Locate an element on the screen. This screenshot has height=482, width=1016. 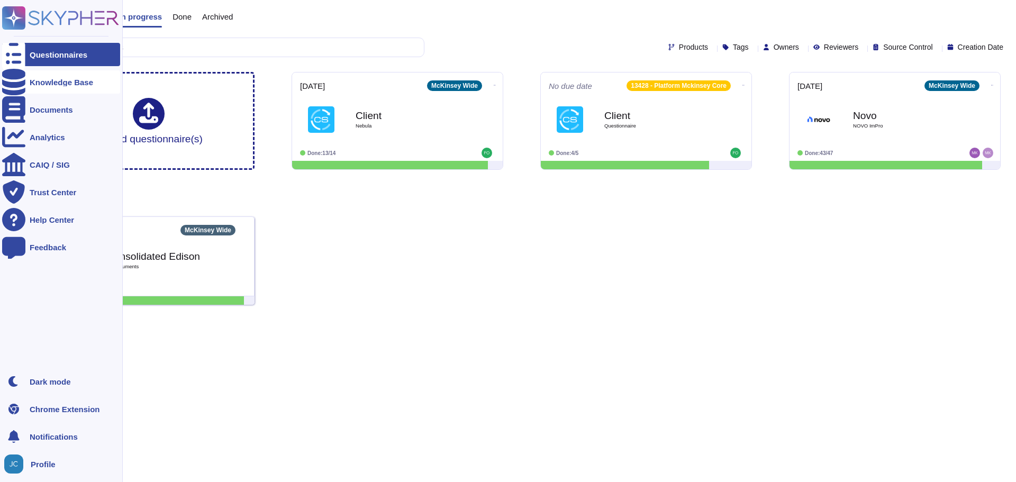
span: Done: 4/5 is located at coordinates (568, 153).